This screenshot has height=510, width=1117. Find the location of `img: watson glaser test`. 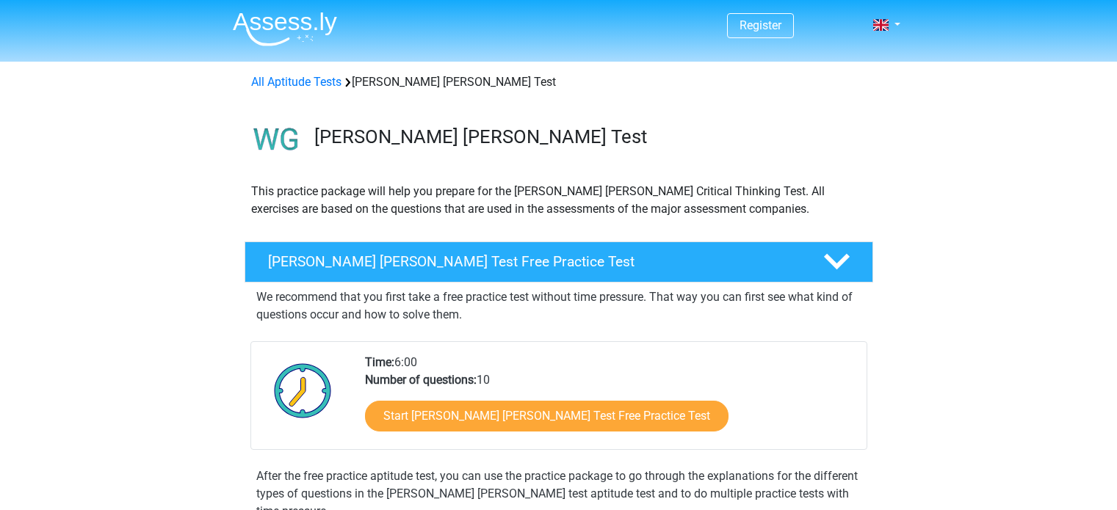

img: watson glaser test is located at coordinates (276, 139).